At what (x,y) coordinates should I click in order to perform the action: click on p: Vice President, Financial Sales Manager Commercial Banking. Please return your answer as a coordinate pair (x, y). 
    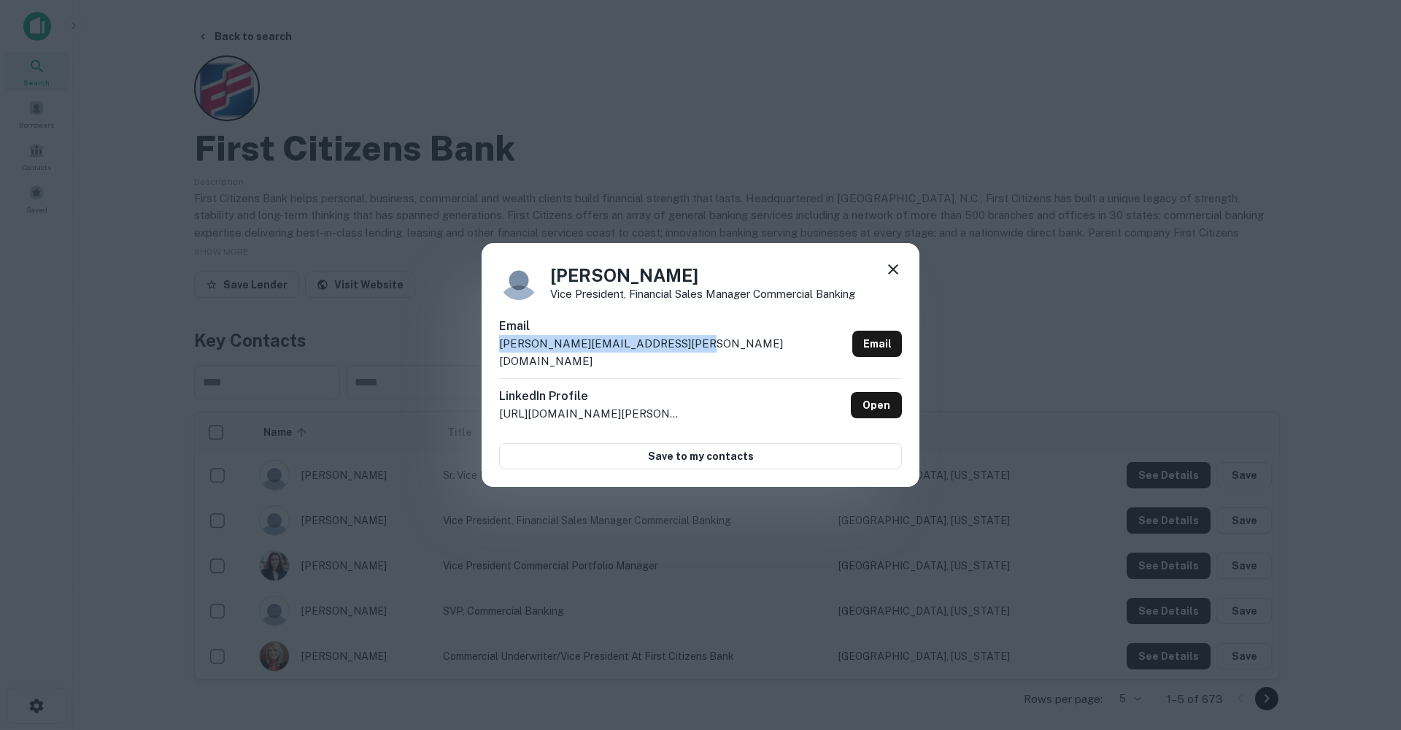
    Looking at the image, I should click on (703, 293).